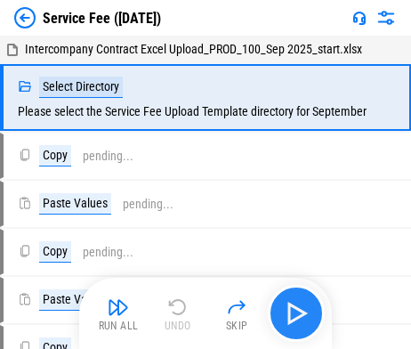 The height and width of the screenshot is (349, 411). What do you see at coordinates (237, 313) in the screenshot?
I see `button: Skip` at bounding box center [237, 313].